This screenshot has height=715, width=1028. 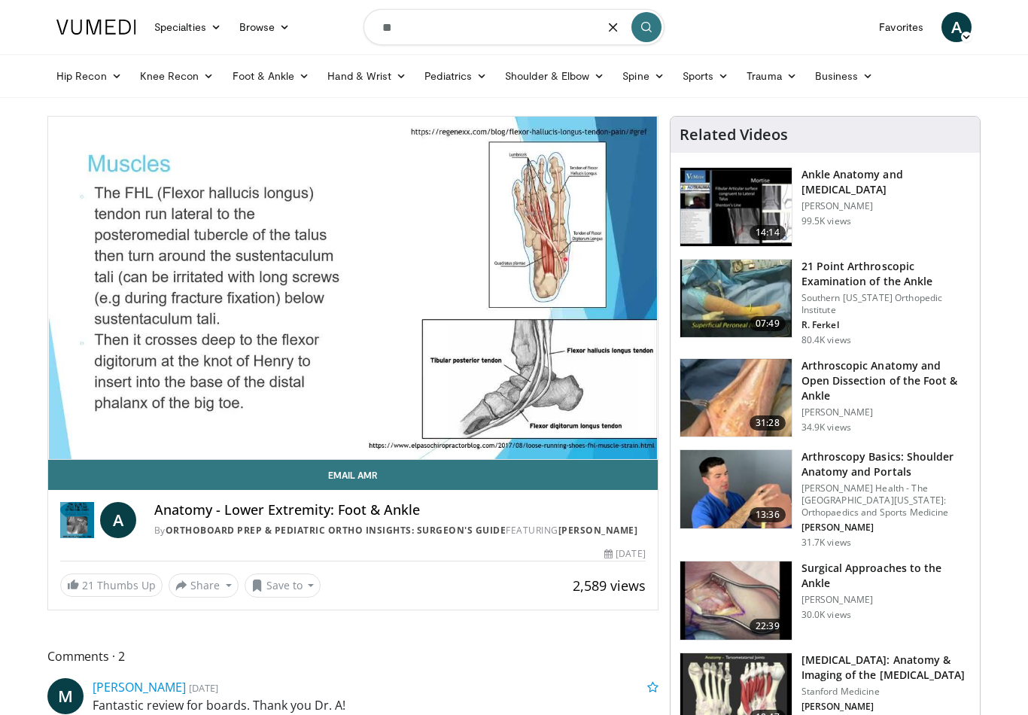 I want to click on a: Foot & Ankle, so click(x=271, y=76).